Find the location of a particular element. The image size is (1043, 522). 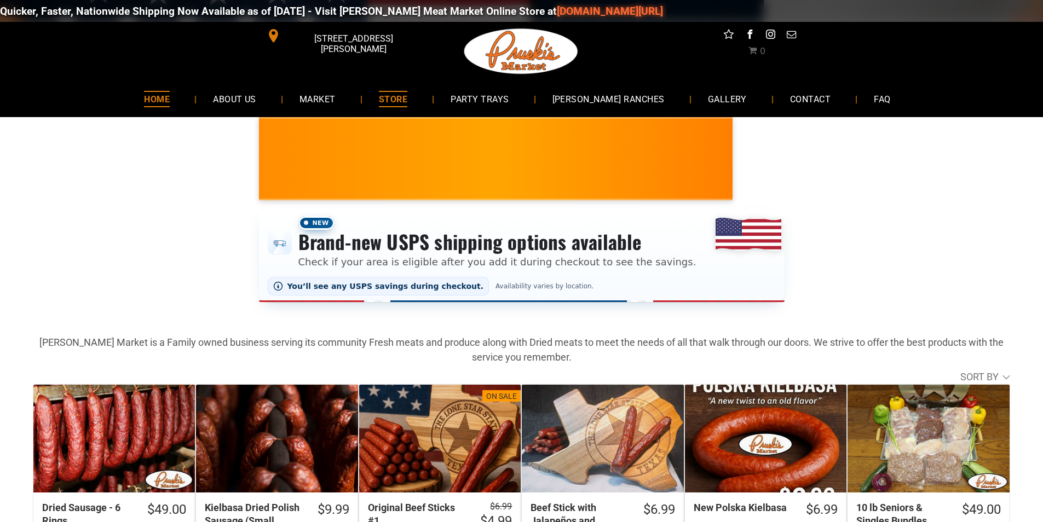

a: ABOUT US is located at coordinates (234, 99).